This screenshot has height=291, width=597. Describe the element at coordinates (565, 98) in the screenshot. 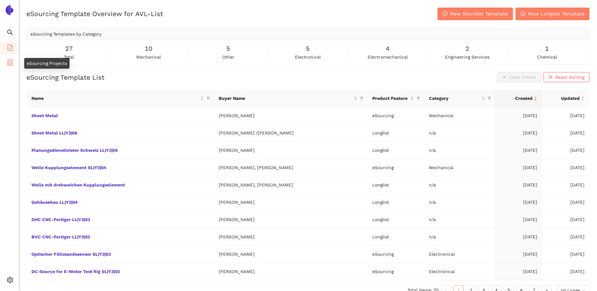

I see `th: this column's title is Updated,this column is sortable` at that location.